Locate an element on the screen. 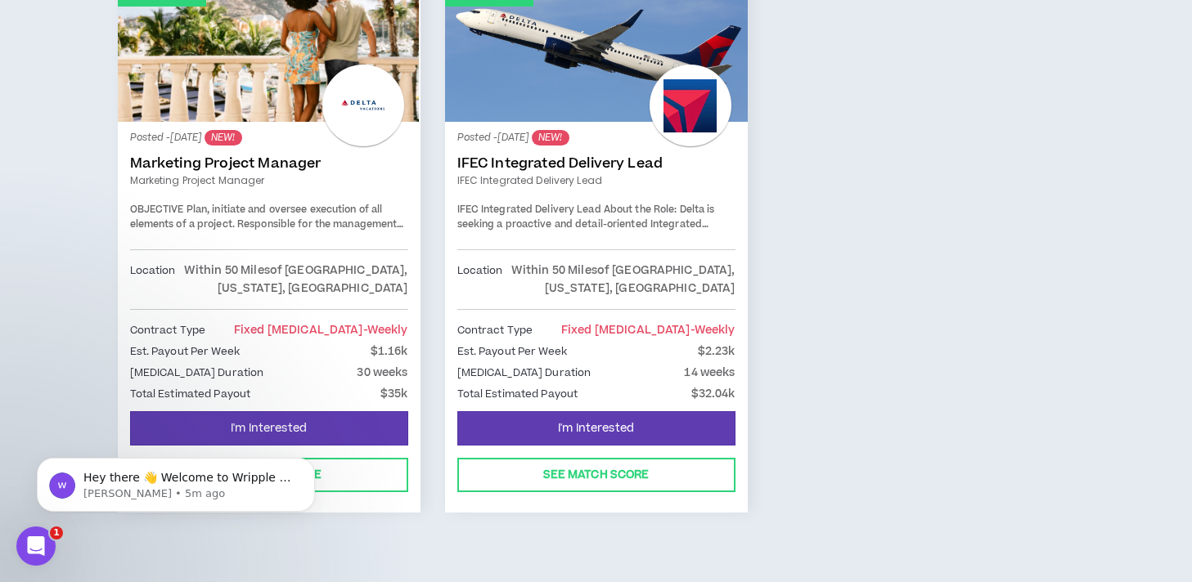 The width and height of the screenshot is (1192, 582). span: Plan, initiate and oversee execution of all elements of a project. Responsible for the management... is located at coordinates (267, 245).